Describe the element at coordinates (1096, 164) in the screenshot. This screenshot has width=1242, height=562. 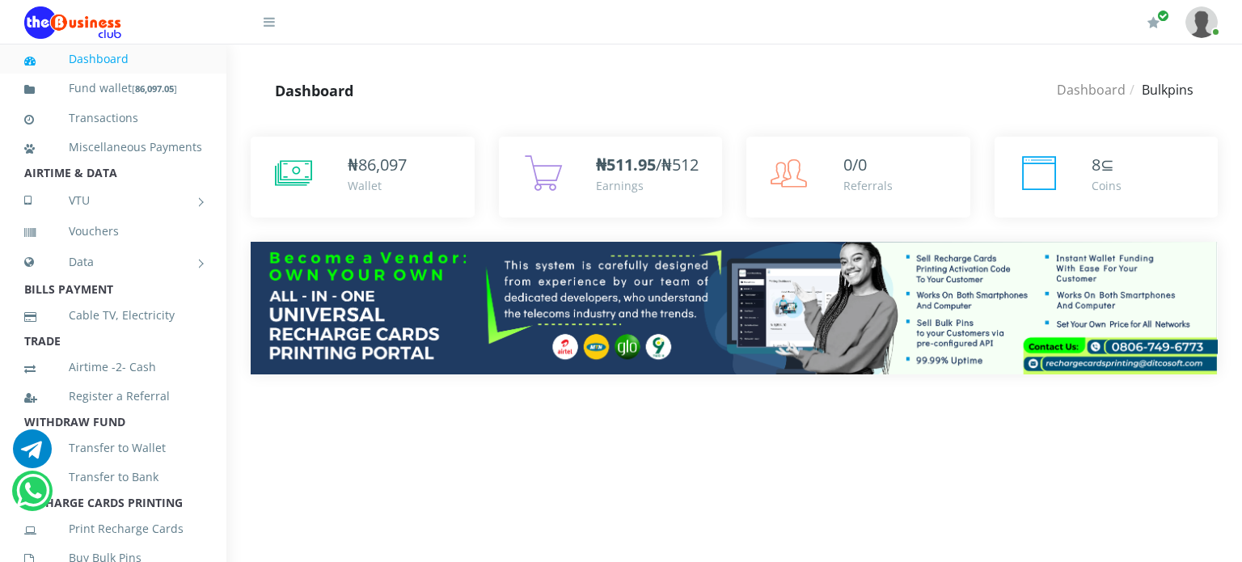
I see `span: 8` at that location.